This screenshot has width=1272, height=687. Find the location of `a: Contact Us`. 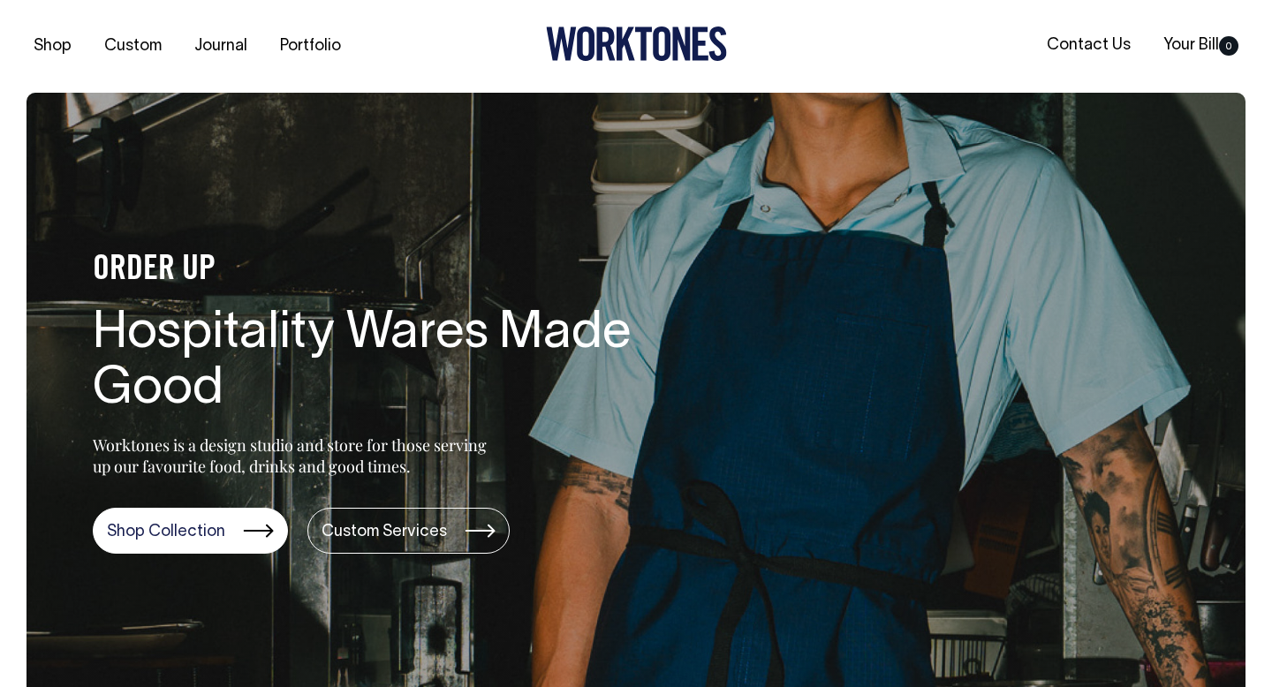

a: Contact Us is located at coordinates (1088, 45).